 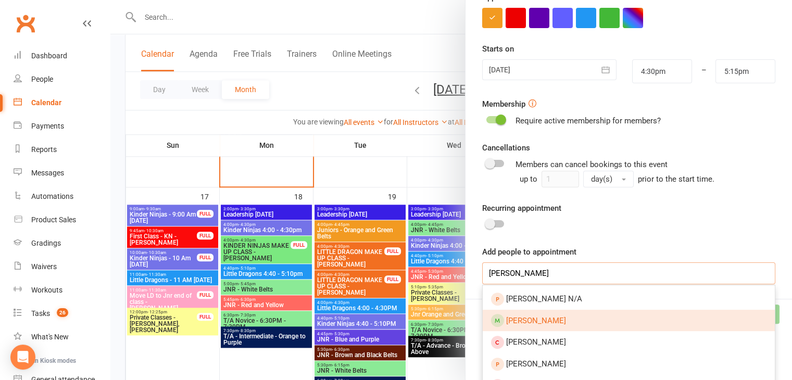 I want to click on a: What's New, so click(x=61, y=337).